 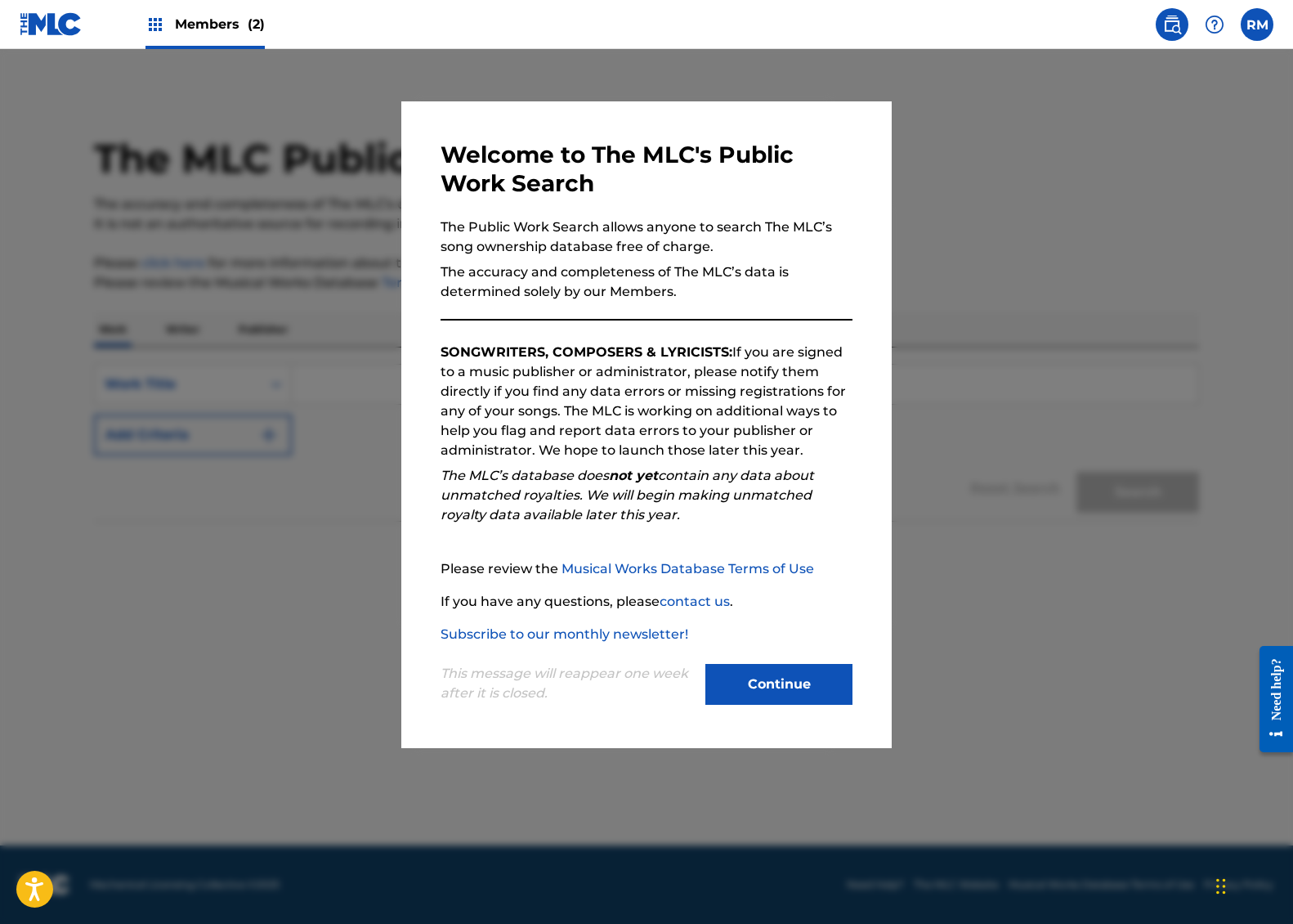 I want to click on p: If you have any questions, please ., so click(x=646, y=601).